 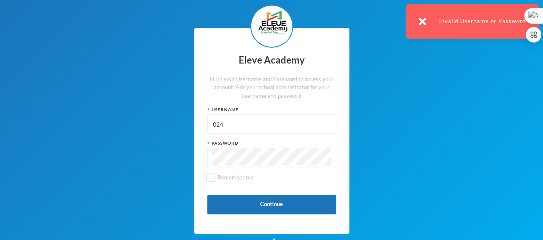 What do you see at coordinates (236, 177) in the screenshot?
I see `span: Remember me` at bounding box center [236, 177].